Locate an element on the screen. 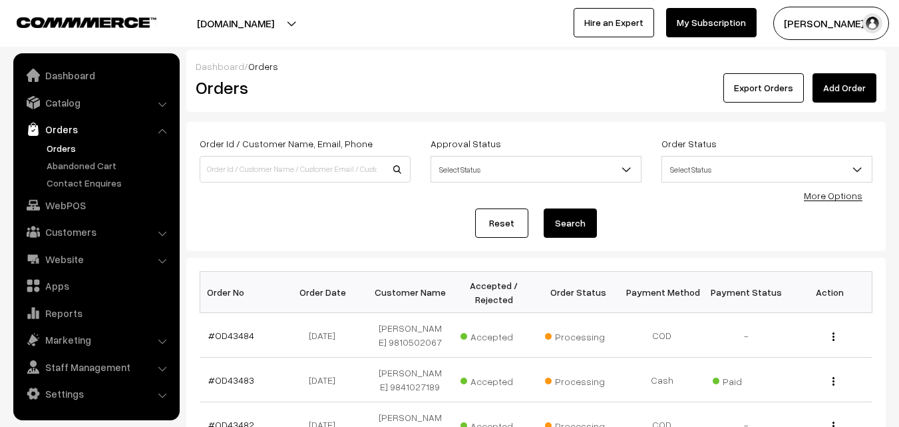  a: #OD43483 is located at coordinates (231, 379).